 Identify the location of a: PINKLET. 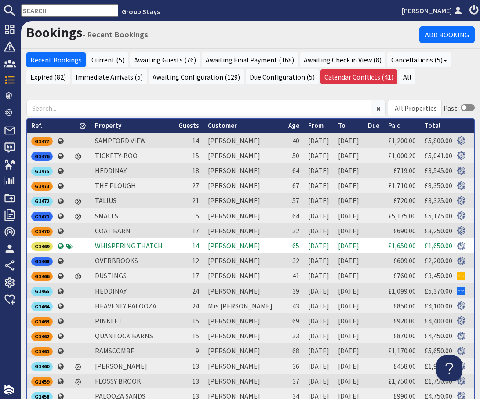
(109, 321).